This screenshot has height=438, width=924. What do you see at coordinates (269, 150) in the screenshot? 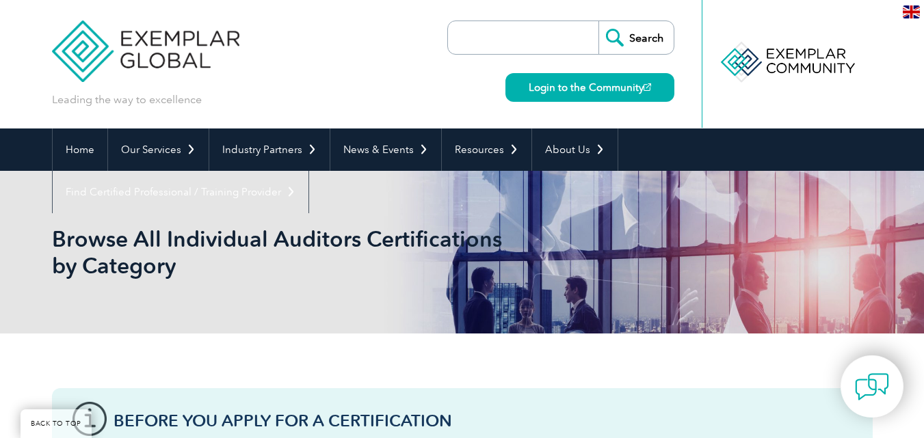
I see `a: Industry Partners` at bounding box center [269, 150].